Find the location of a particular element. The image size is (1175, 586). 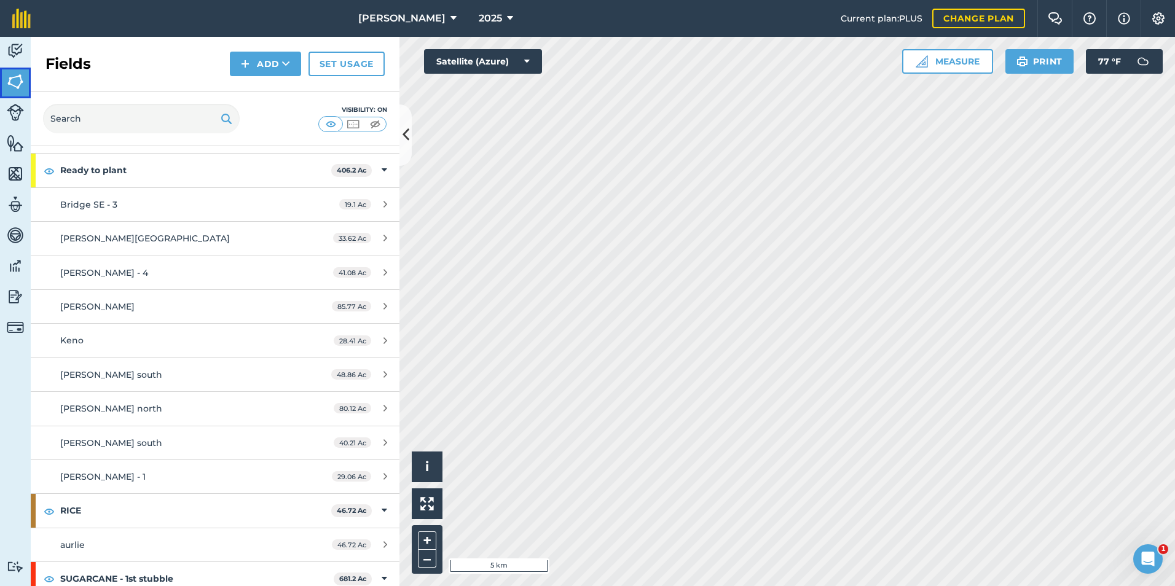

span: Bridge SE - 3 is located at coordinates (88, 205).